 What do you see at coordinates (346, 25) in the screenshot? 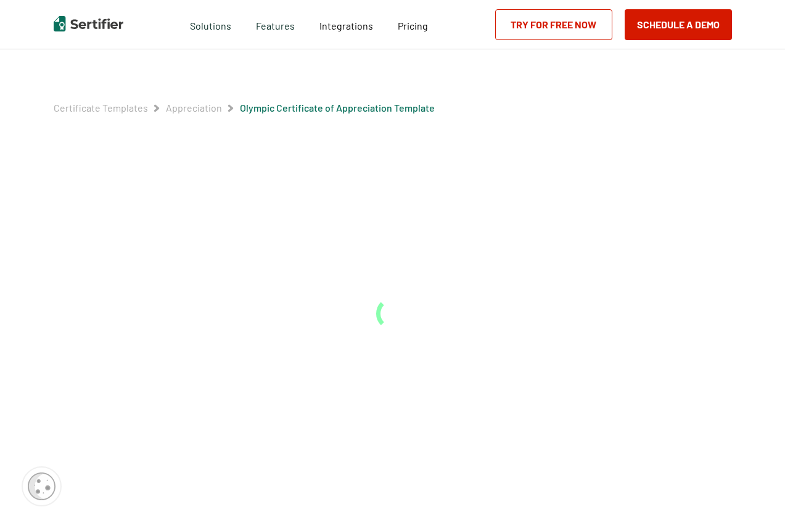
I see `span: Integrations` at bounding box center [346, 25].